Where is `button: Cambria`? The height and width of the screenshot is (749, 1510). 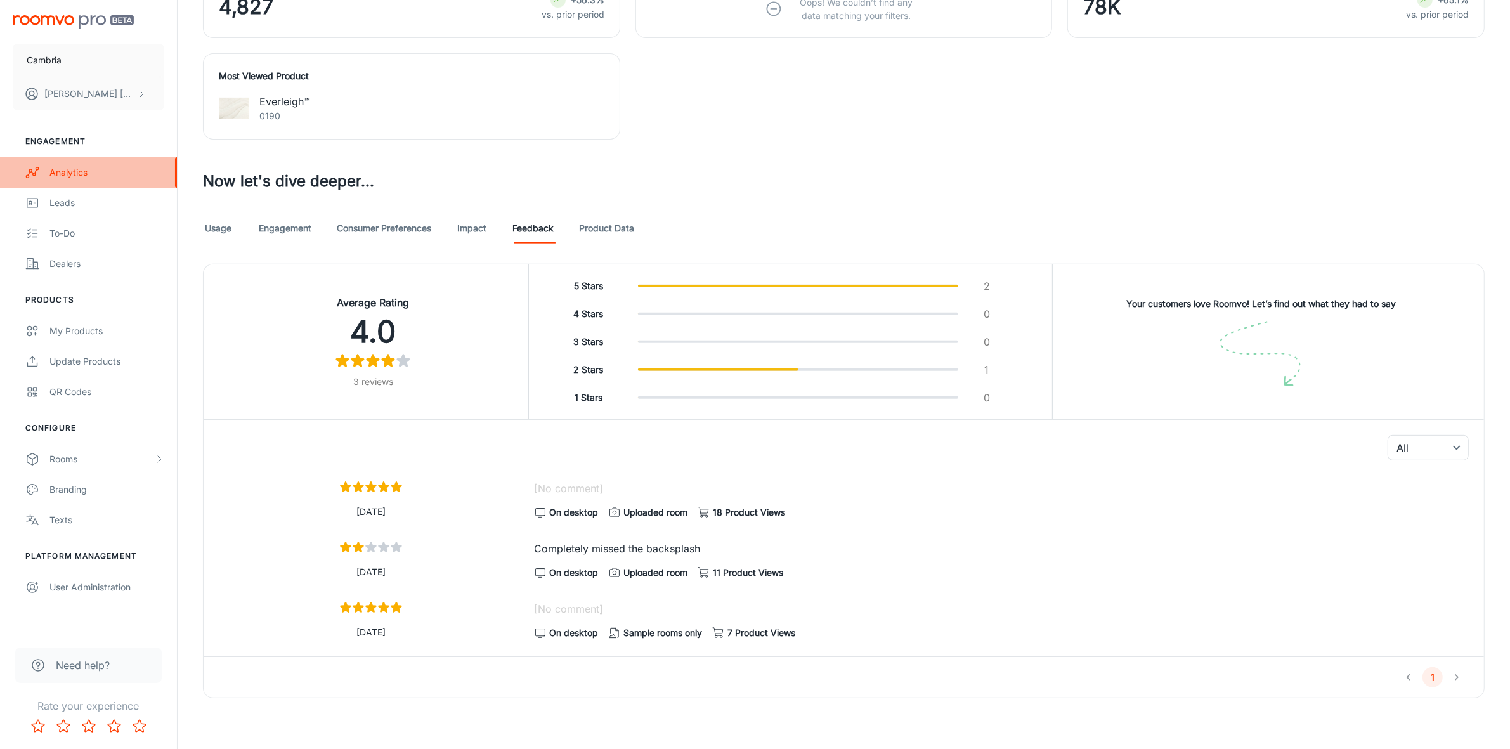 button: Cambria is located at coordinates (88, 60).